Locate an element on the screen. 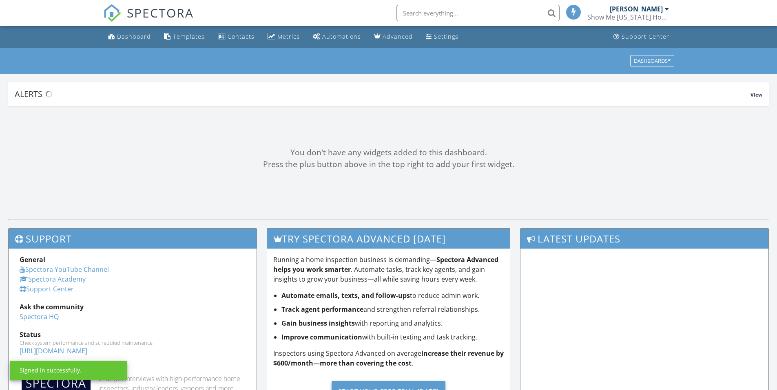 This screenshot has width=777, height=390. strong: Automate emails, texts, and follow-ups is located at coordinates (345, 296).